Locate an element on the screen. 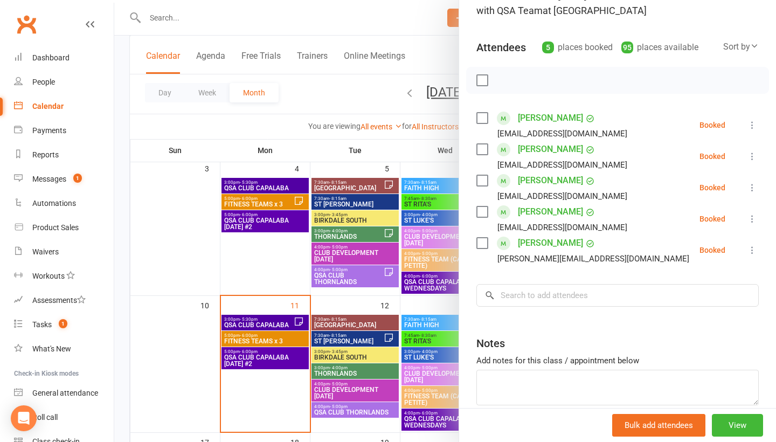 The height and width of the screenshot is (442, 776). div: places available is located at coordinates (660, 47).